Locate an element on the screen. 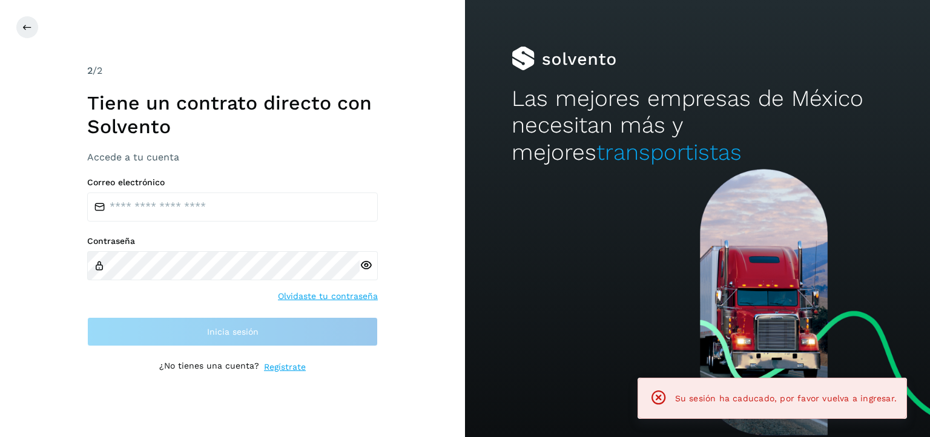  label: Correo electrónico is located at coordinates (233, 182).